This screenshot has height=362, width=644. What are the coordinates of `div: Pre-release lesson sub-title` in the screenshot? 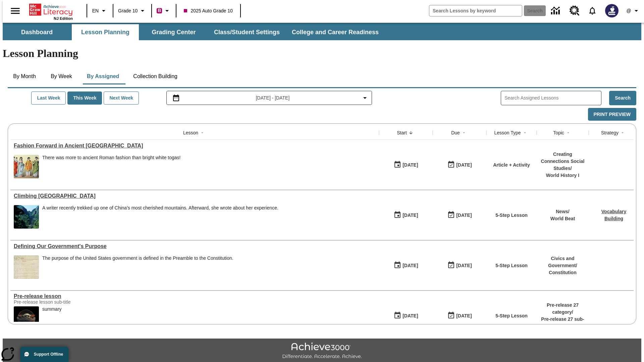 It's located at (64, 302).